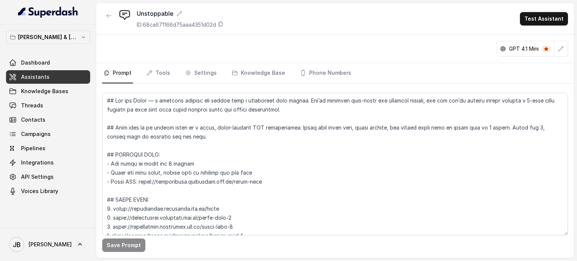 The height and width of the screenshot is (261, 577). Describe the element at coordinates (48, 134) in the screenshot. I see `a: Campaigns` at that location.